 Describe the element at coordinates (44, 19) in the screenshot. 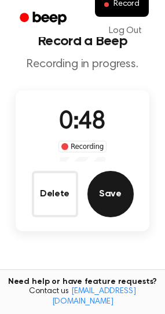

I see `a: Beep` at that location.